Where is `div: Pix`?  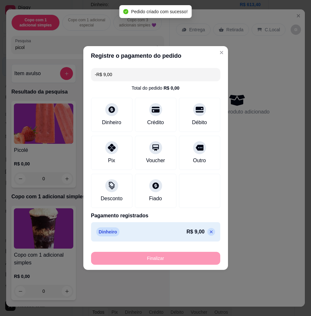
div: Pix is located at coordinates (111, 161).